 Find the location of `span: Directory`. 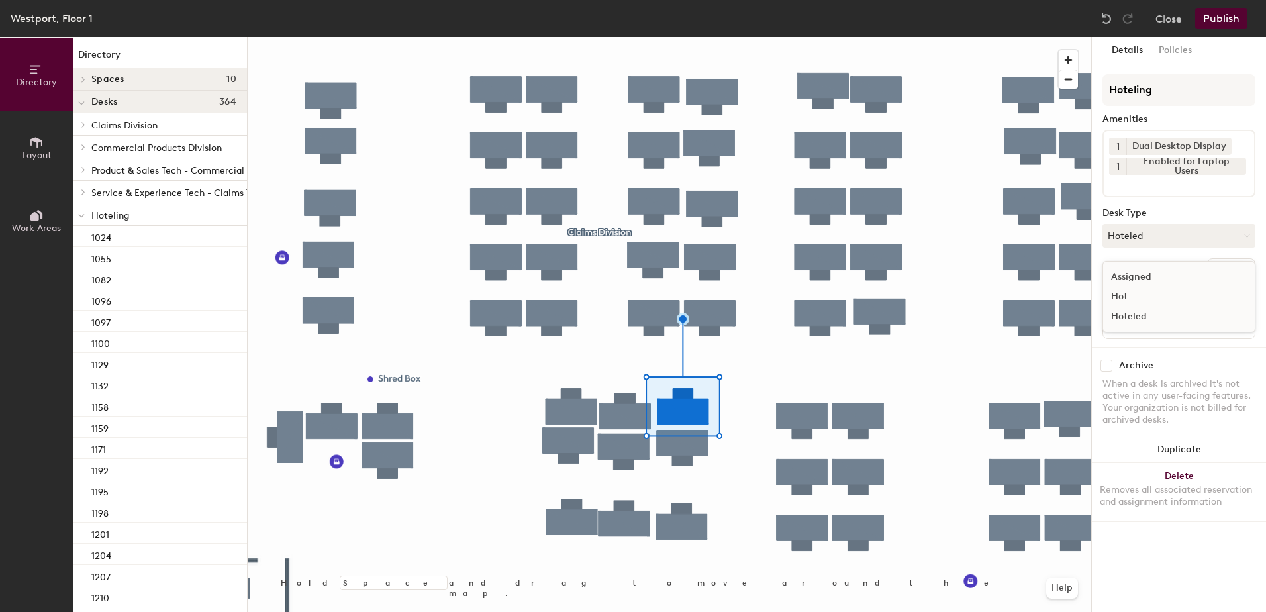

span: Directory is located at coordinates (36, 82).